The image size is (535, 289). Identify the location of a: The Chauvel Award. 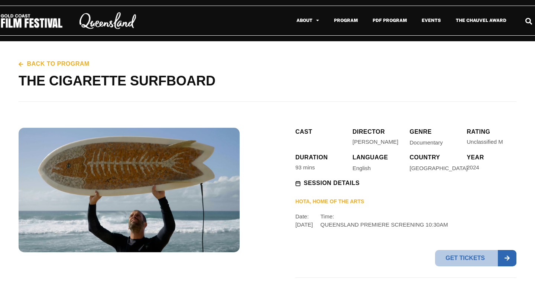
(481, 20).